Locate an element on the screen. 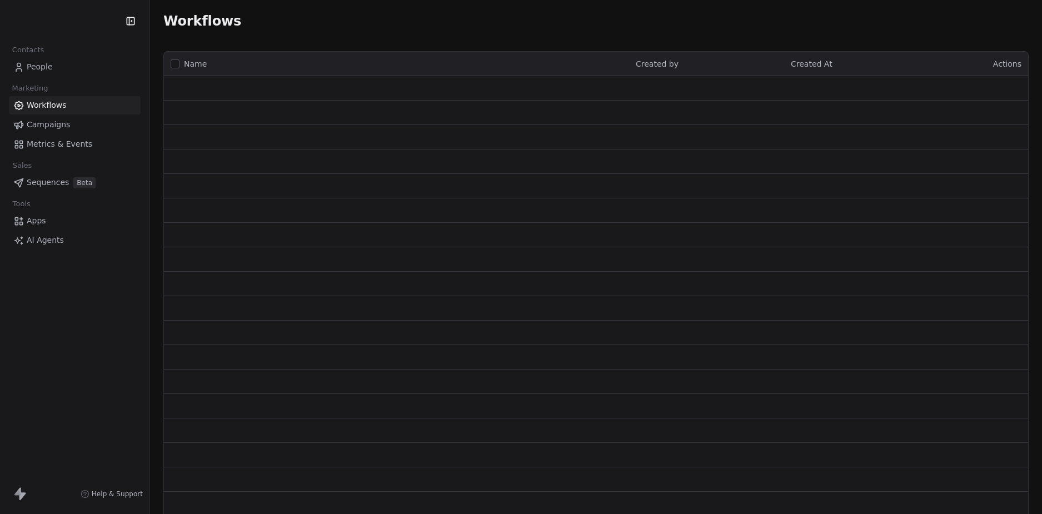 Image resolution: width=1042 pixels, height=514 pixels. span: AI Agents is located at coordinates (45, 240).